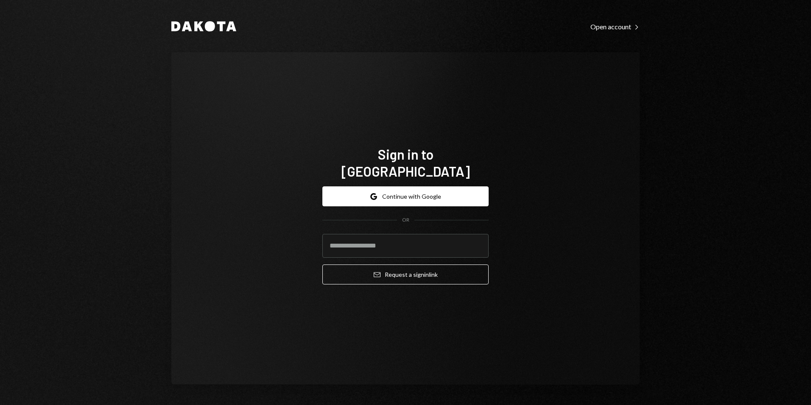 Image resolution: width=811 pixels, height=405 pixels. What do you see at coordinates (405, 220) in the screenshot?
I see `div: OR` at bounding box center [405, 220].